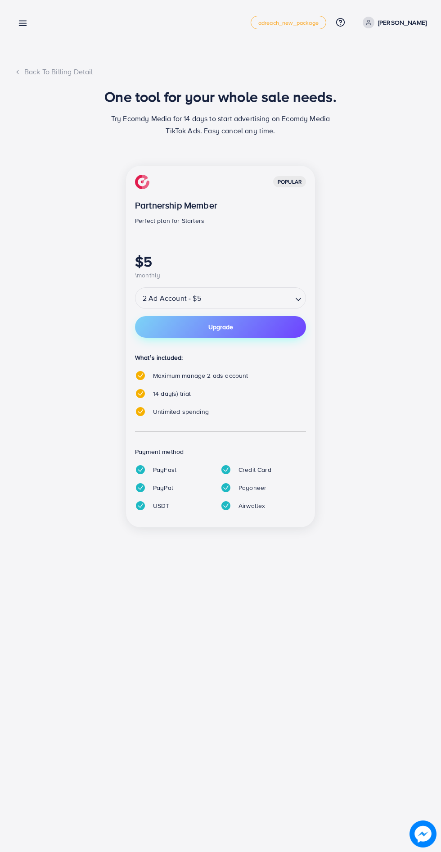 The height and width of the screenshot is (852, 441). Describe the element at coordinates (221, 452) in the screenshot. I see `p: Payment method` at that location.